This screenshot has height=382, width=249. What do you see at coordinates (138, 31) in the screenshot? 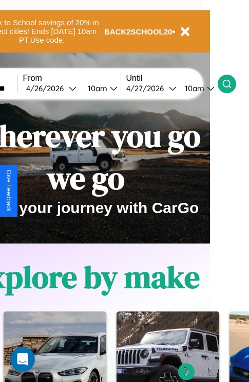
I see `b: BACK2SCHOOL20` at bounding box center [138, 31].